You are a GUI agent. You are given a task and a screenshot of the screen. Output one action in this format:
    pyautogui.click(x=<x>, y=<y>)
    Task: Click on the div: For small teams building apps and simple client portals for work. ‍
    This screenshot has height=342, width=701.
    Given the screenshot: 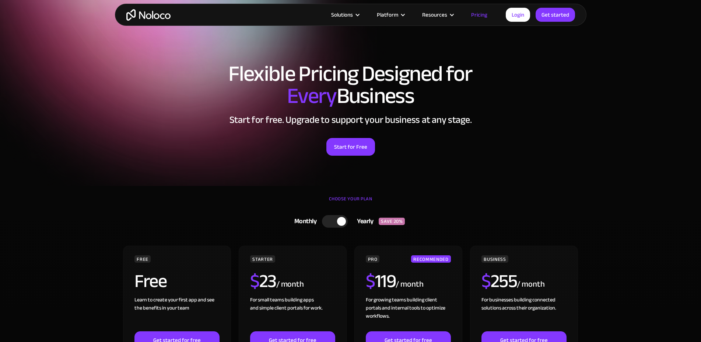 What is the action you would take?
    pyautogui.click(x=293, y=313)
    